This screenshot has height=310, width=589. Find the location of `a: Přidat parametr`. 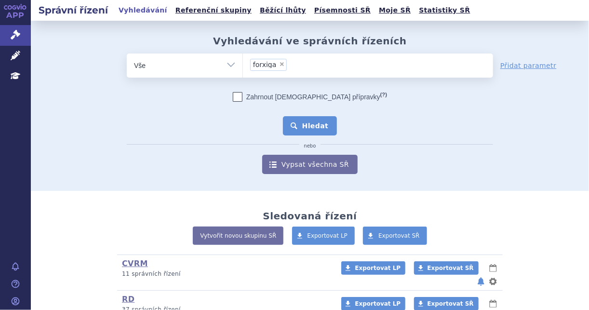

a: Přidat parametr is located at coordinates (528, 66).